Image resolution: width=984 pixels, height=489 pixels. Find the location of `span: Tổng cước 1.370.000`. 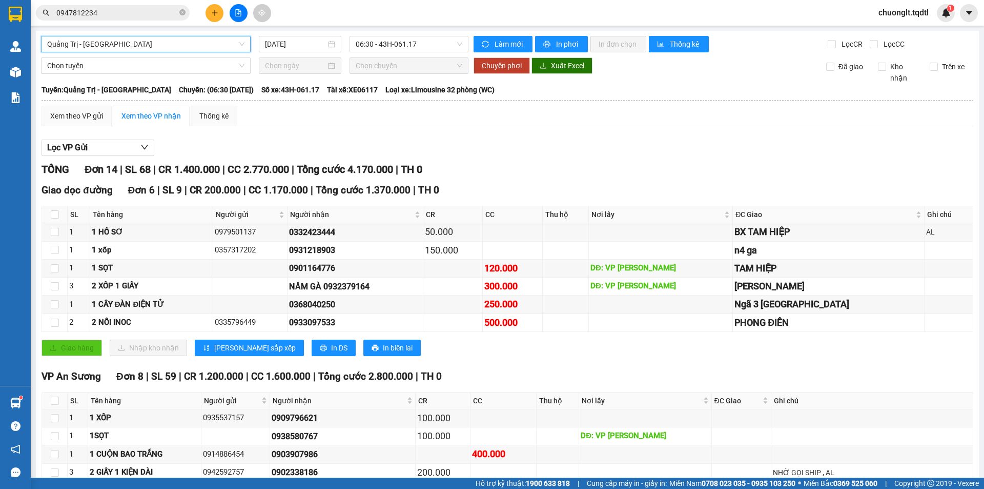

span: Tổng cước 1.370.000 is located at coordinates (363, 190).